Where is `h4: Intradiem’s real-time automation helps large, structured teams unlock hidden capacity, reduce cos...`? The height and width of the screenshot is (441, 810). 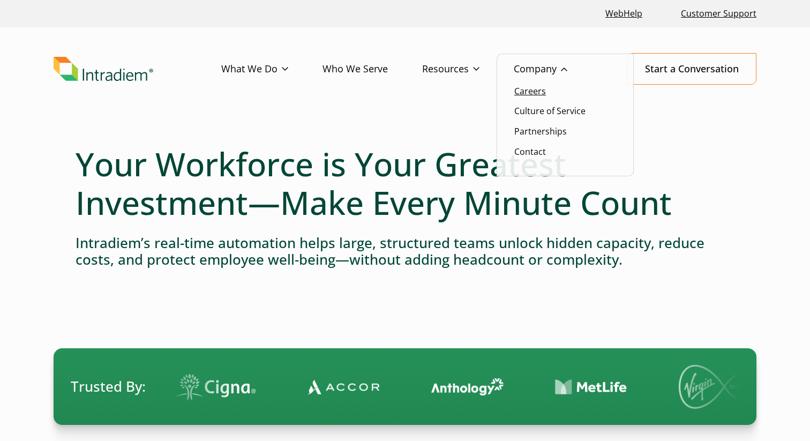 h4: Intradiem’s real-time automation helps large, structured teams unlock hidden capacity, reduce cos... is located at coordinates (405, 251).